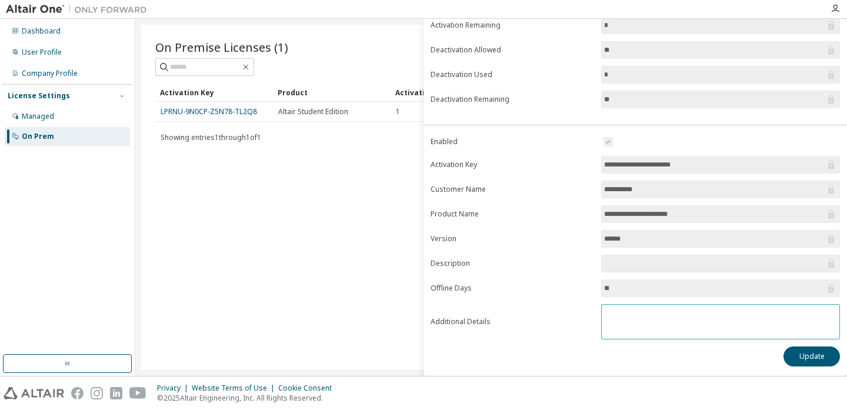 This screenshot has width=847, height=410. Describe the element at coordinates (512, 142) in the screenshot. I see `label: Enabled` at that location.